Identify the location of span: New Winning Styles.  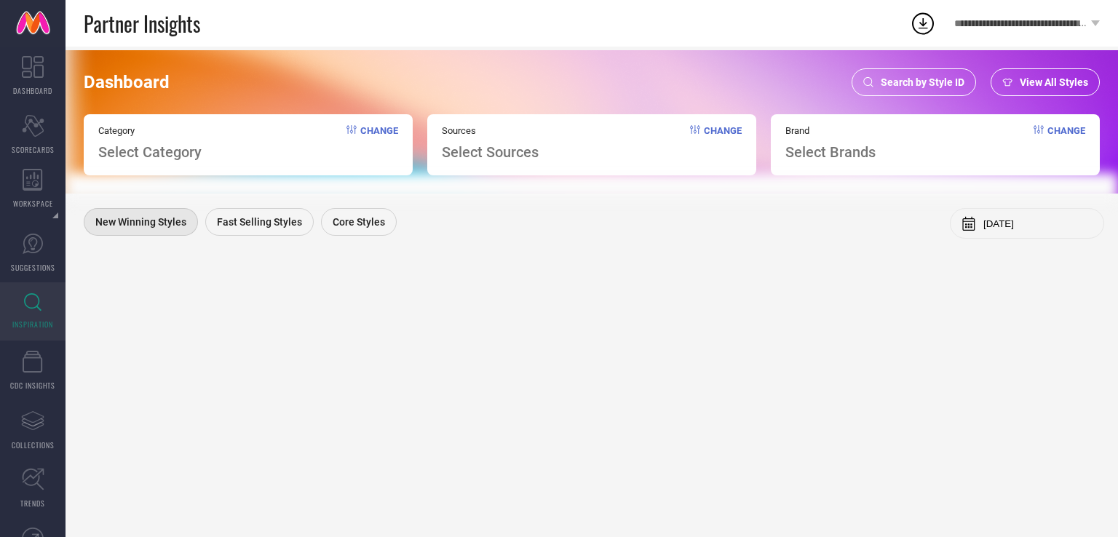
(140, 222).